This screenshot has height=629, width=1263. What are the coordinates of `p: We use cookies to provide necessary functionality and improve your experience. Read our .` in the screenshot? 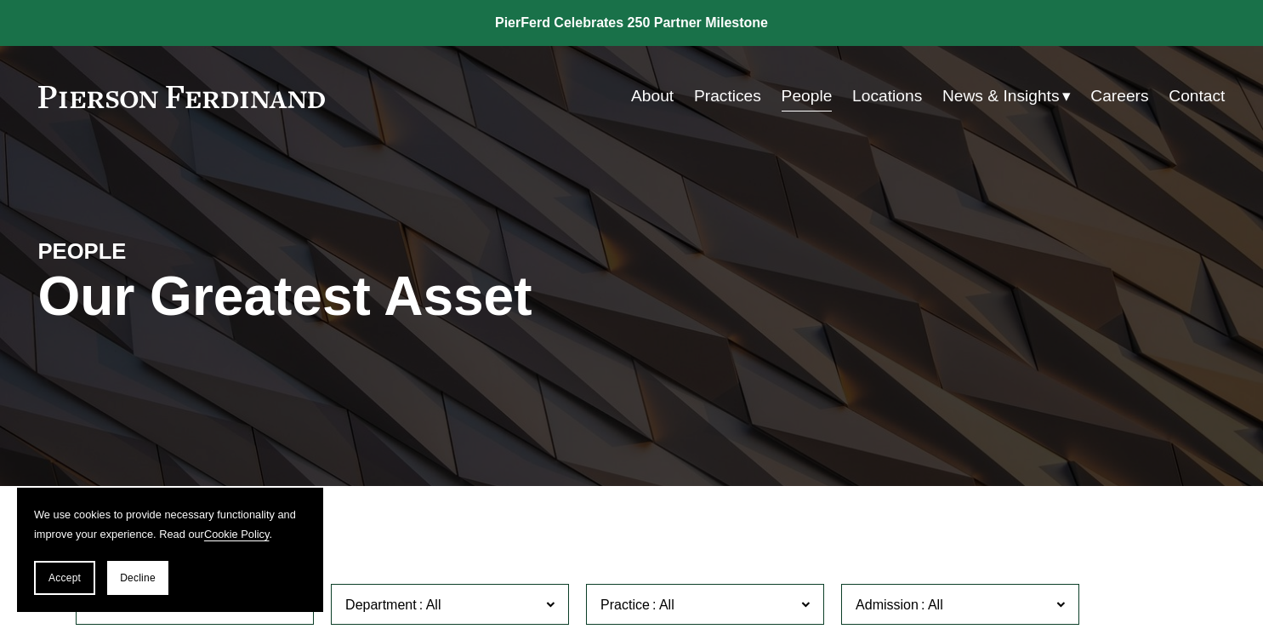 It's located at (170, 524).